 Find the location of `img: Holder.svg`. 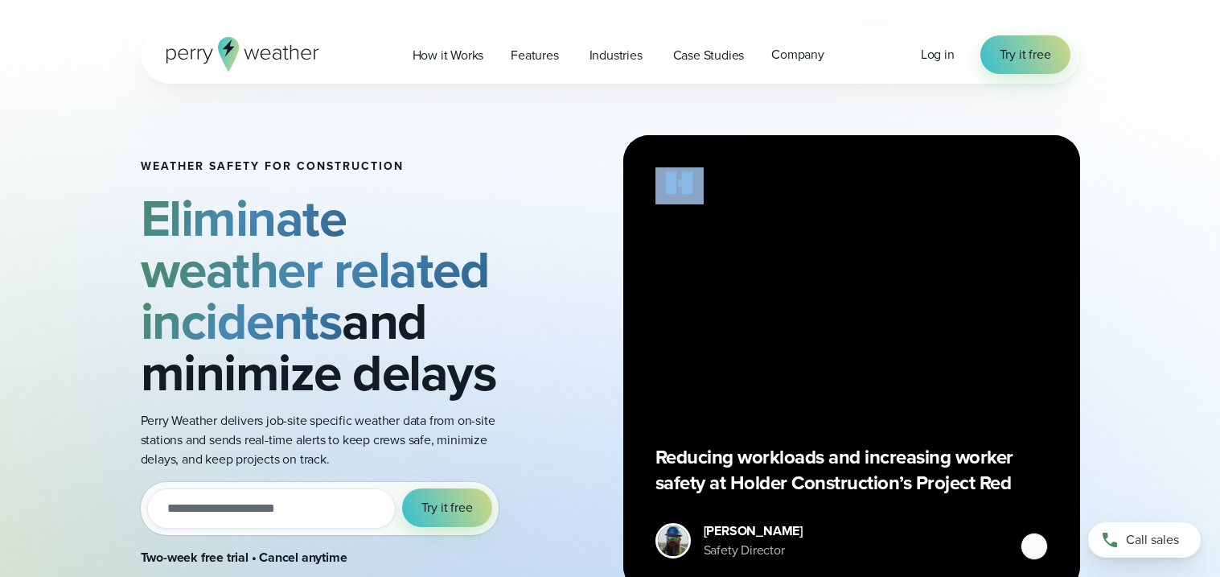

img: Holder.svg is located at coordinates (680, 186).